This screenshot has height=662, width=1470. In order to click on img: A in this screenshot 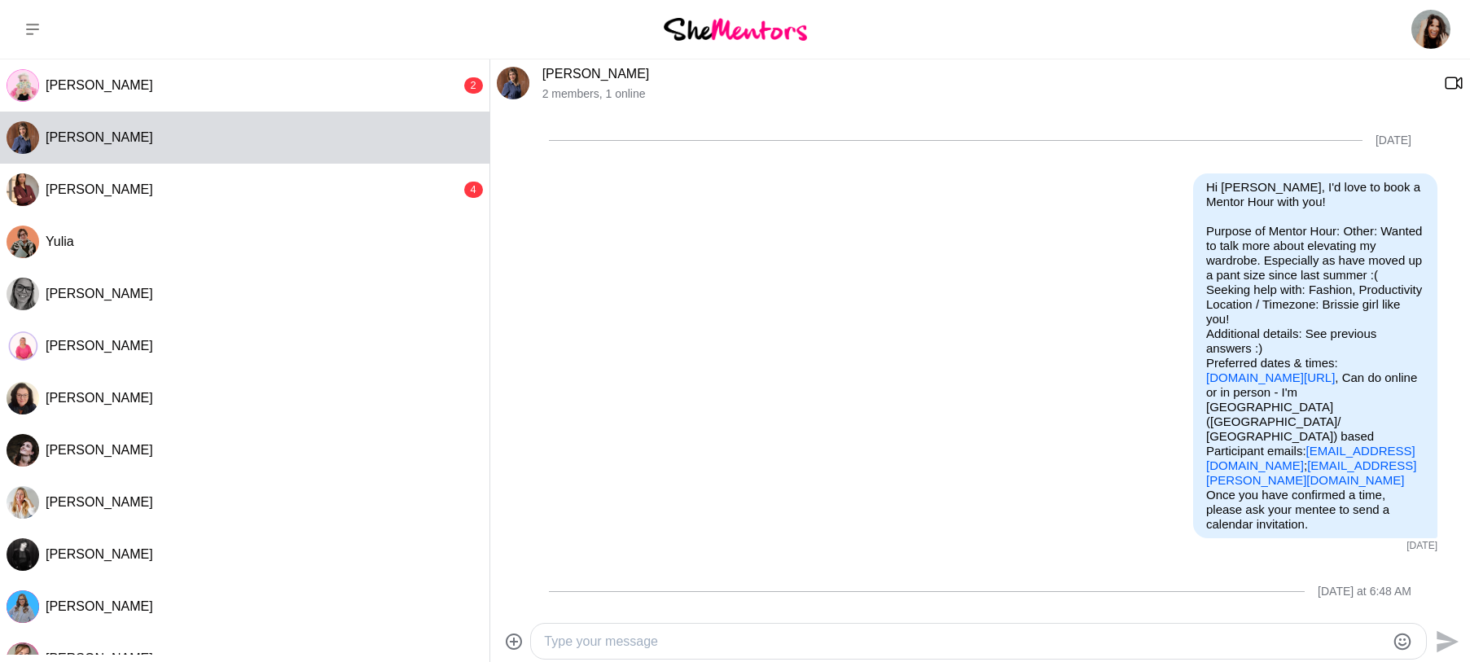, I will do `click(23, 398)`.